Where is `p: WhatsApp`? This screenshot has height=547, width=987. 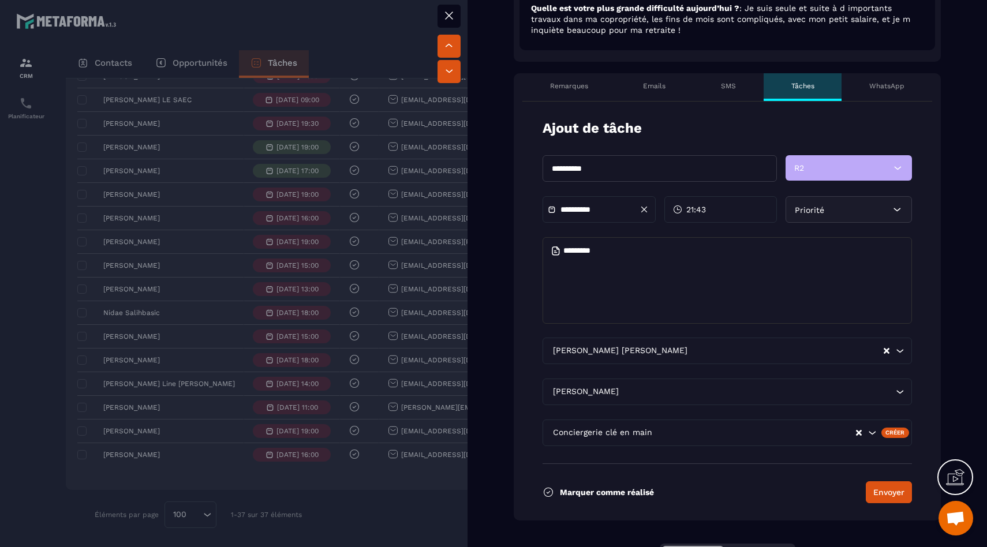 p: WhatsApp is located at coordinates (886, 86).